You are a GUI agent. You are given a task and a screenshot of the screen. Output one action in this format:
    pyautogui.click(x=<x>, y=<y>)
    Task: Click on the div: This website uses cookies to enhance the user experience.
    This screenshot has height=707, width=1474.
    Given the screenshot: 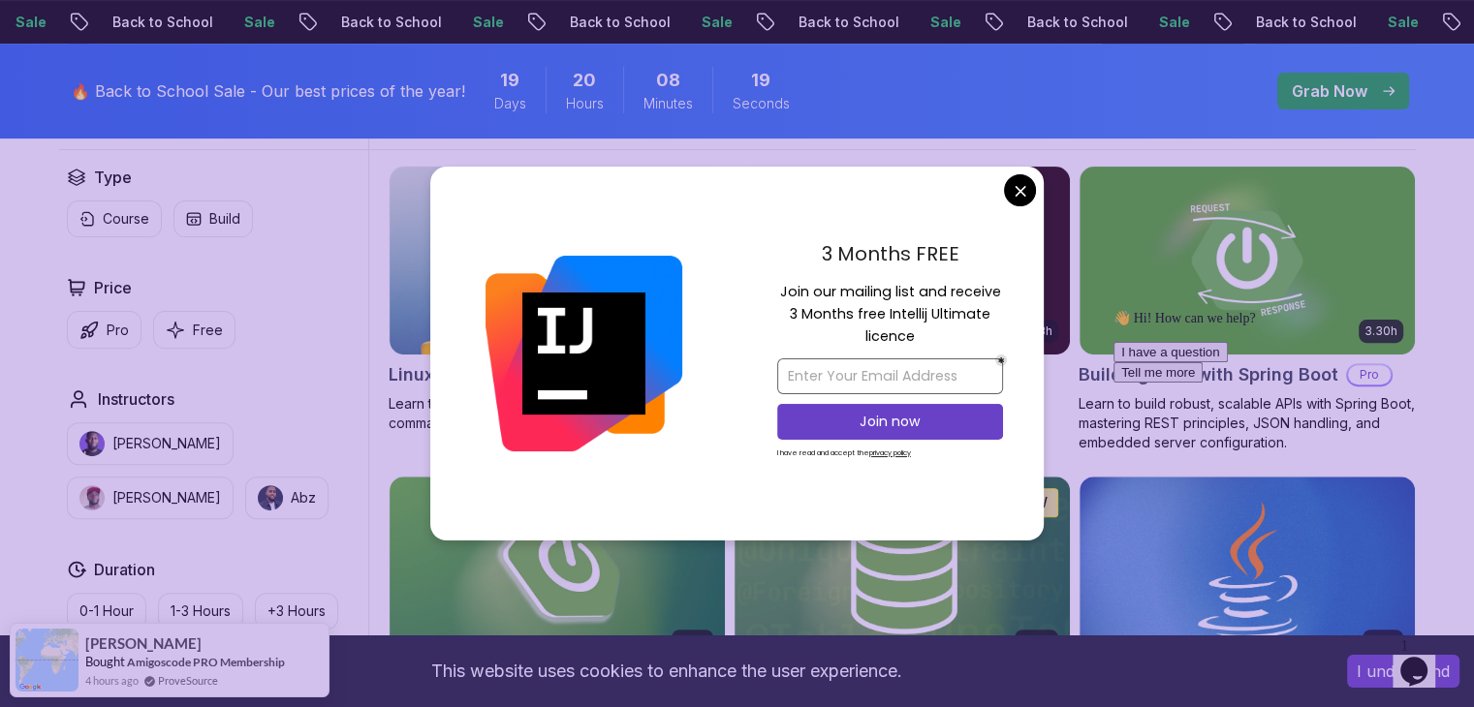 What is the action you would take?
    pyautogui.click(x=666, y=671)
    